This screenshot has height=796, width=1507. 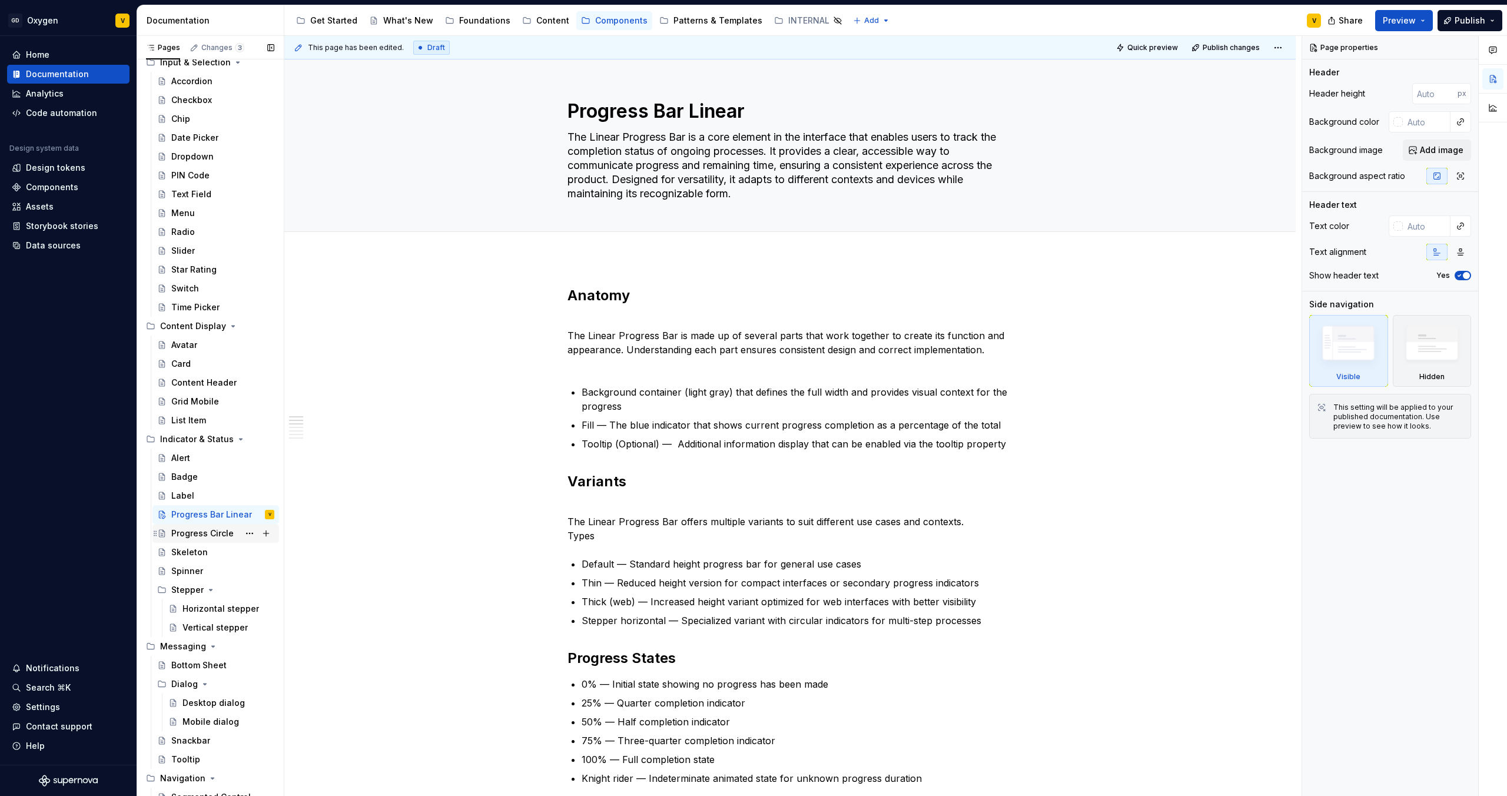 I want to click on button: Preview, so click(x=1404, y=21).